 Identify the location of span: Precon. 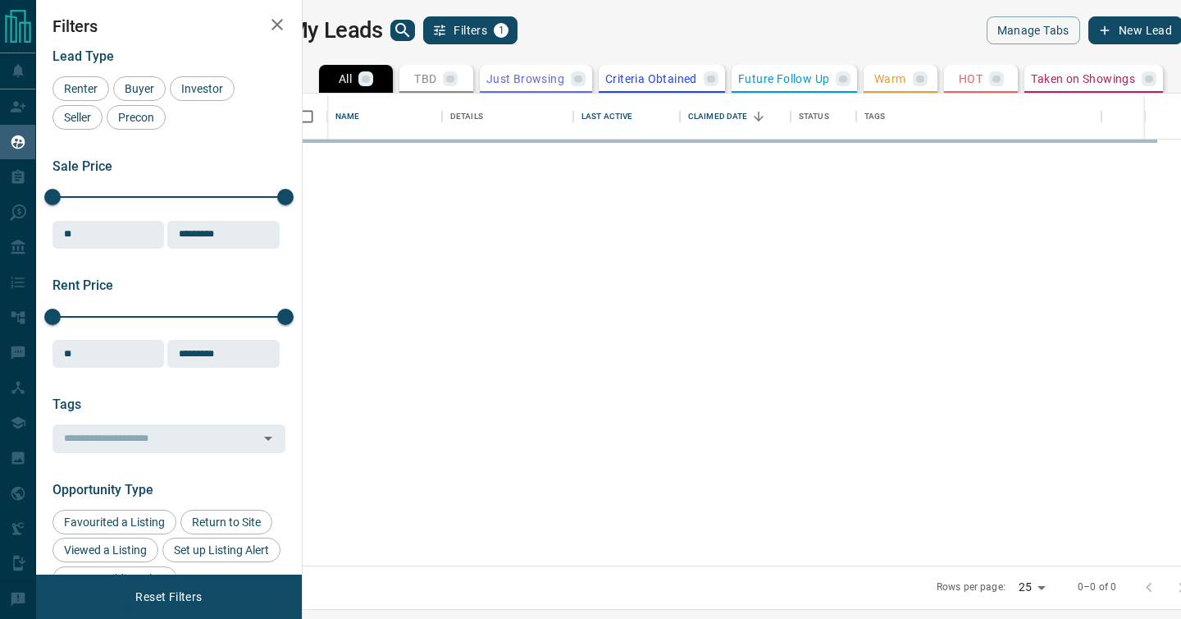
(136, 117).